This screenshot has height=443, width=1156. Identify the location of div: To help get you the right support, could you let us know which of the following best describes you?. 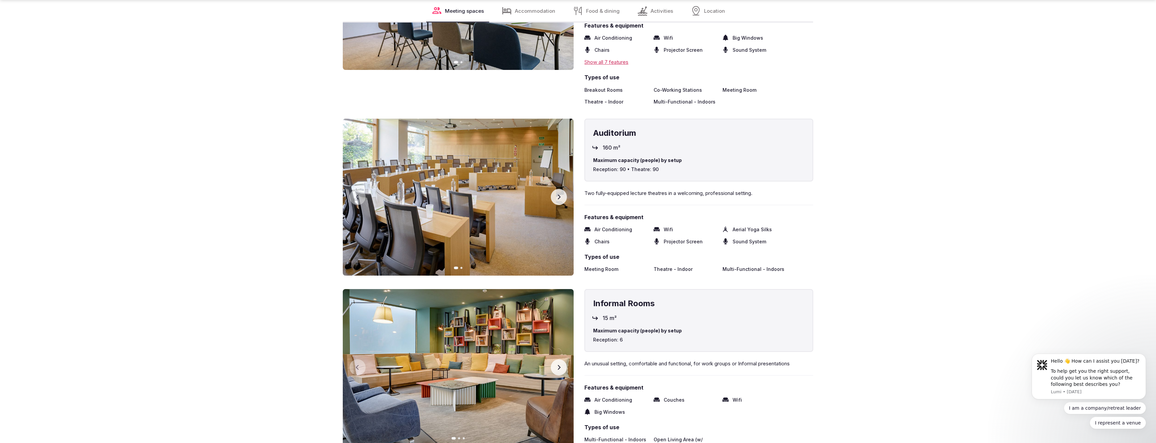
(74, 34).